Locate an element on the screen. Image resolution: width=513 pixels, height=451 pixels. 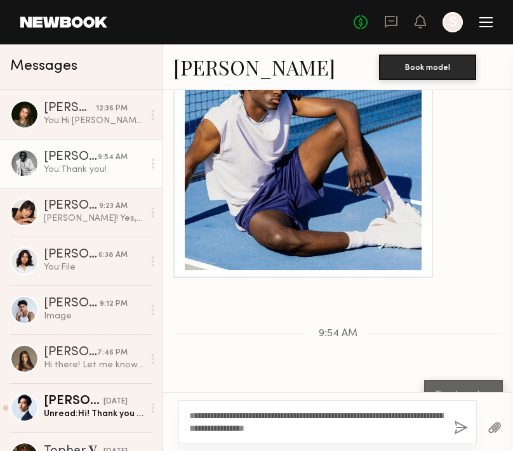
a: Book model is located at coordinates (427, 66).